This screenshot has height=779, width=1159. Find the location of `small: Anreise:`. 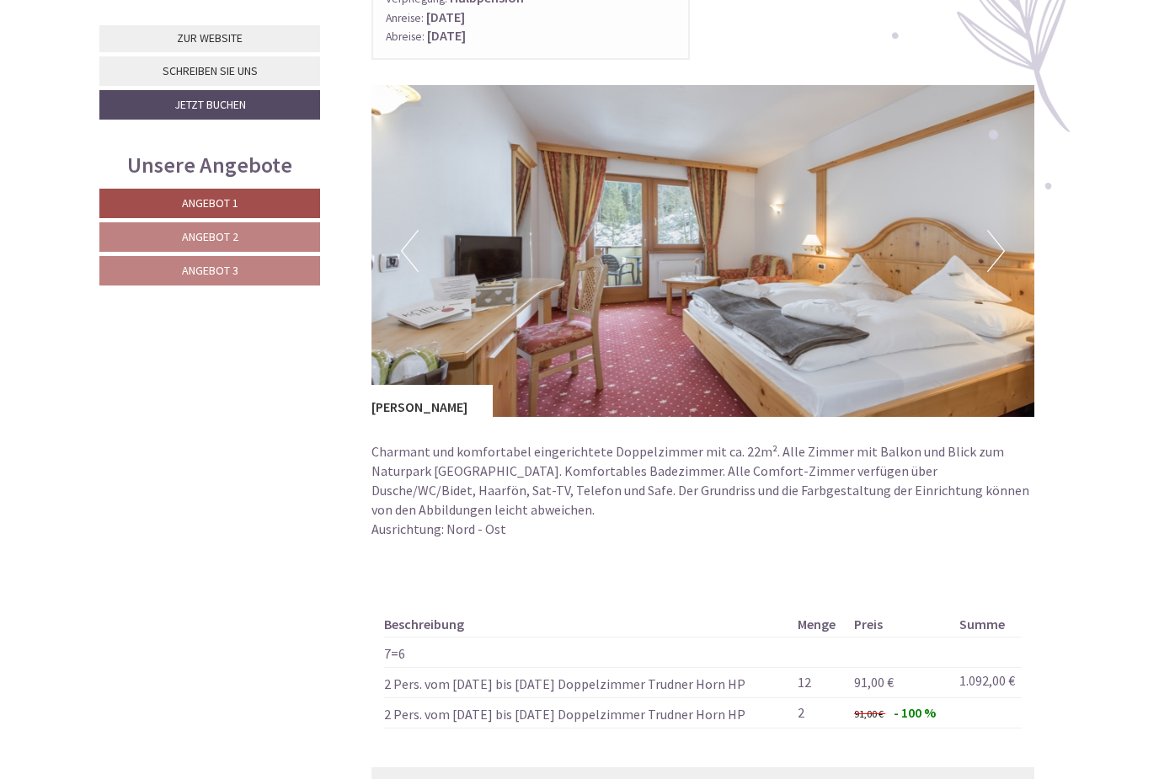

small: Anreise: is located at coordinates (404, 18).